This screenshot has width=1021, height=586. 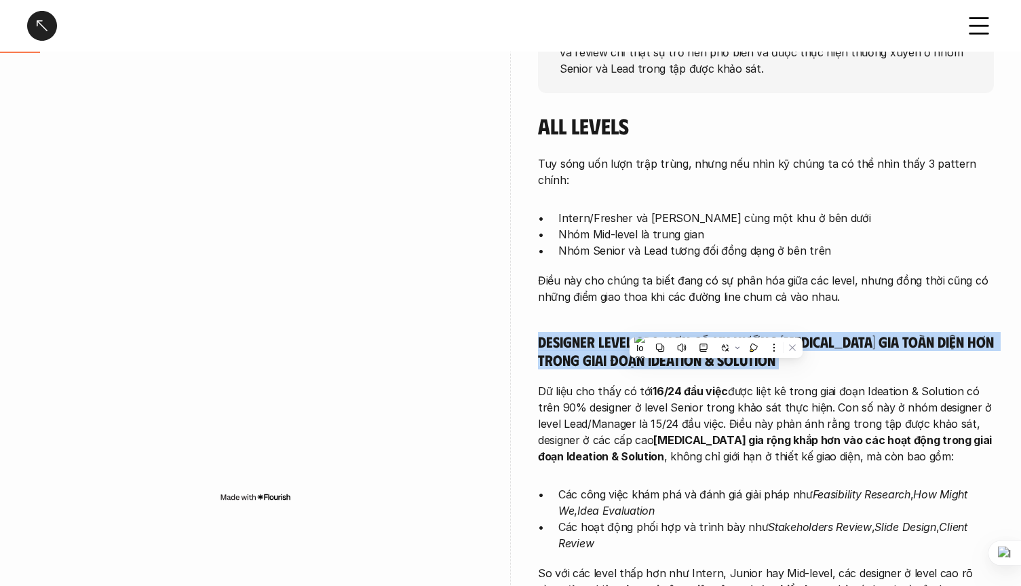 What do you see at coordinates (766, 172) in the screenshot?
I see `p: Tuy sóng uốn lượn trập trùng, nhưng nếu nhìn kỹ chúng ta có thể nhìn thấy 3 pattern chính:` at bounding box center [766, 172].